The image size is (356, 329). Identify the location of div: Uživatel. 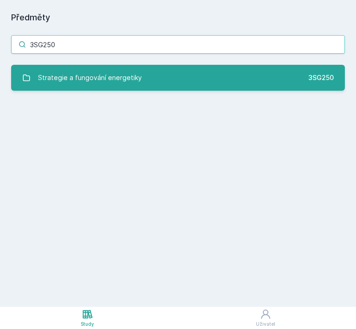
(266, 324).